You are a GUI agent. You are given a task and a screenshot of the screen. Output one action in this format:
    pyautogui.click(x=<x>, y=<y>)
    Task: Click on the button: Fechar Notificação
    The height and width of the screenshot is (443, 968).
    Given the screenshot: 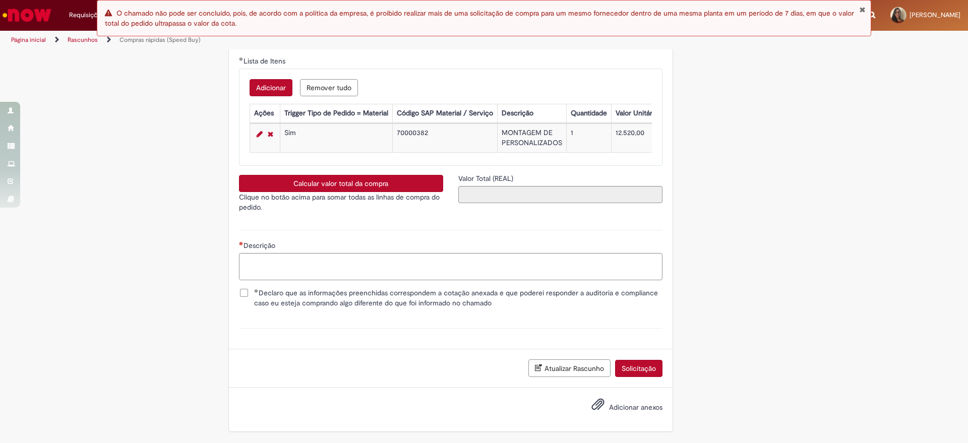 What is the action you would take?
    pyautogui.click(x=862, y=10)
    